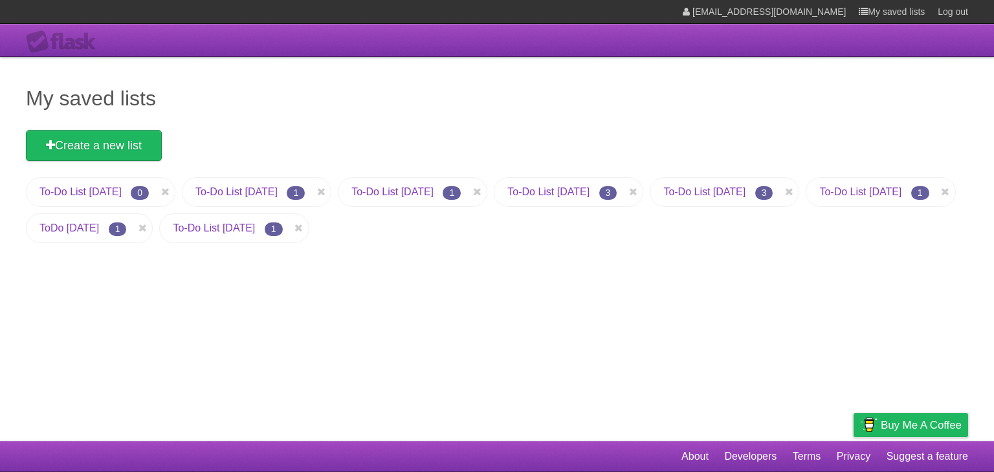 This screenshot has height=472, width=994. What do you see at coordinates (695, 457) in the screenshot?
I see `a: About` at bounding box center [695, 457].